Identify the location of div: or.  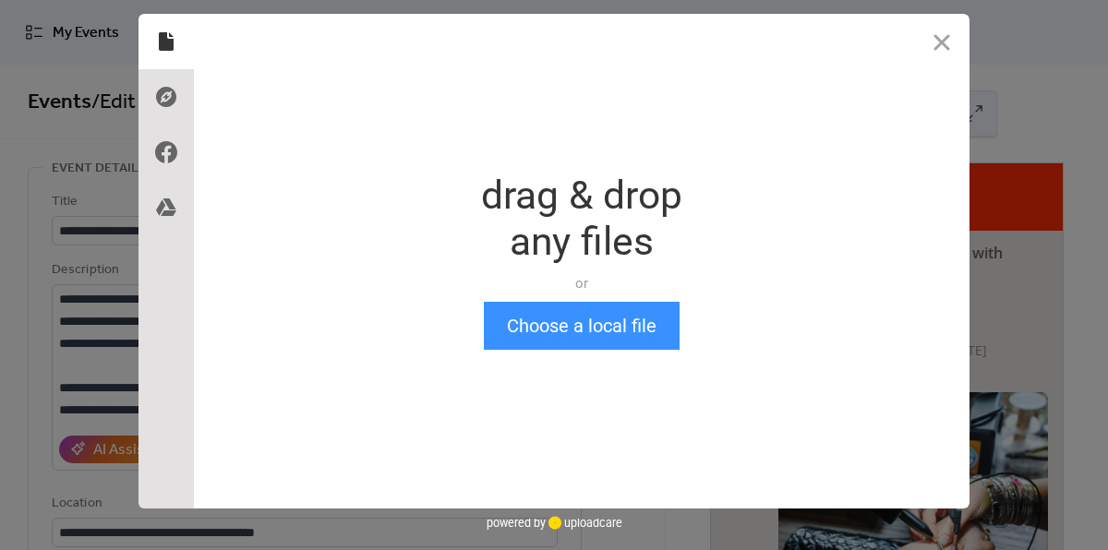
(582, 283).